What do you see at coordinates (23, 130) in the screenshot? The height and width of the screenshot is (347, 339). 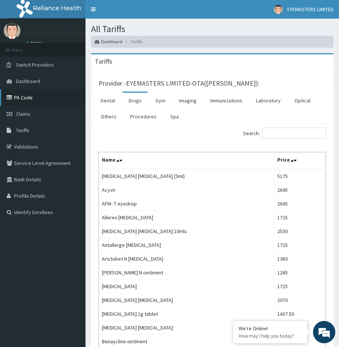 I see `span: Tariffs` at bounding box center [23, 130].